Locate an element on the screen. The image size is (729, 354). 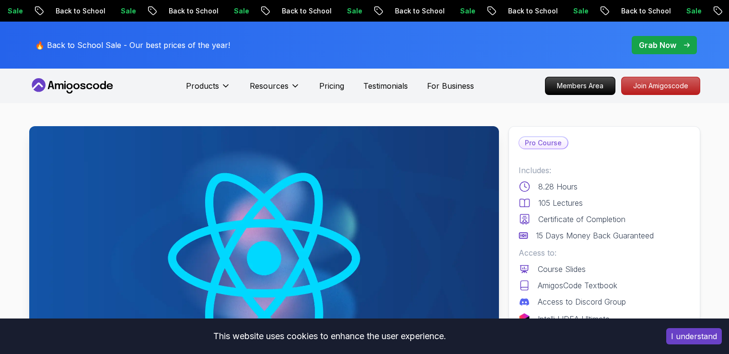
a: Members Area is located at coordinates (580, 86).